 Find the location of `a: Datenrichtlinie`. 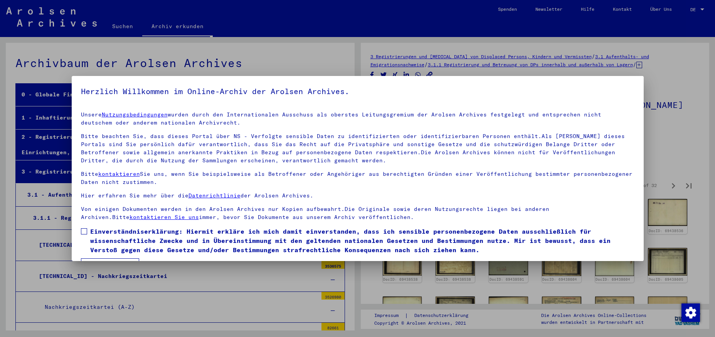

a: Datenrichtlinie is located at coordinates (214, 195).